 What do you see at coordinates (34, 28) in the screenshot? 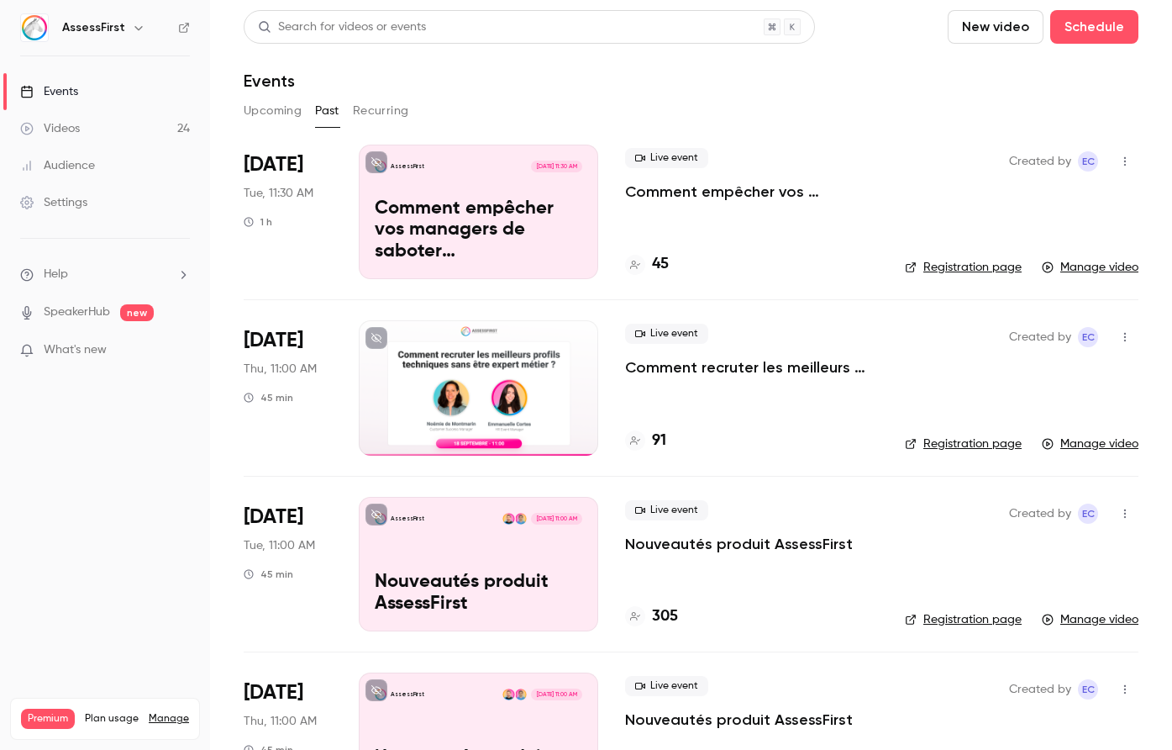
I see `img: AssessFirst` at bounding box center [34, 28].